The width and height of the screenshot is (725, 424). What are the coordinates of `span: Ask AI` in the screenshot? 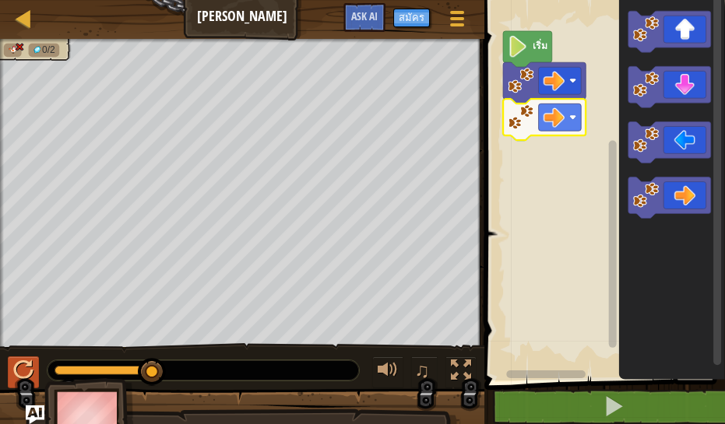 It's located at (364, 16).